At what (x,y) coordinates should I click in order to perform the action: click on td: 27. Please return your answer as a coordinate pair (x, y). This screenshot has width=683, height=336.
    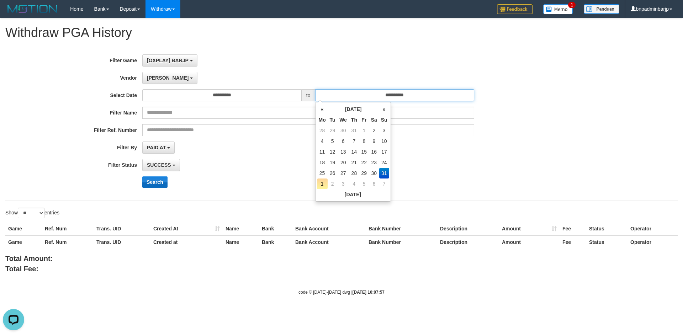
    Looking at the image, I should click on (343, 173).